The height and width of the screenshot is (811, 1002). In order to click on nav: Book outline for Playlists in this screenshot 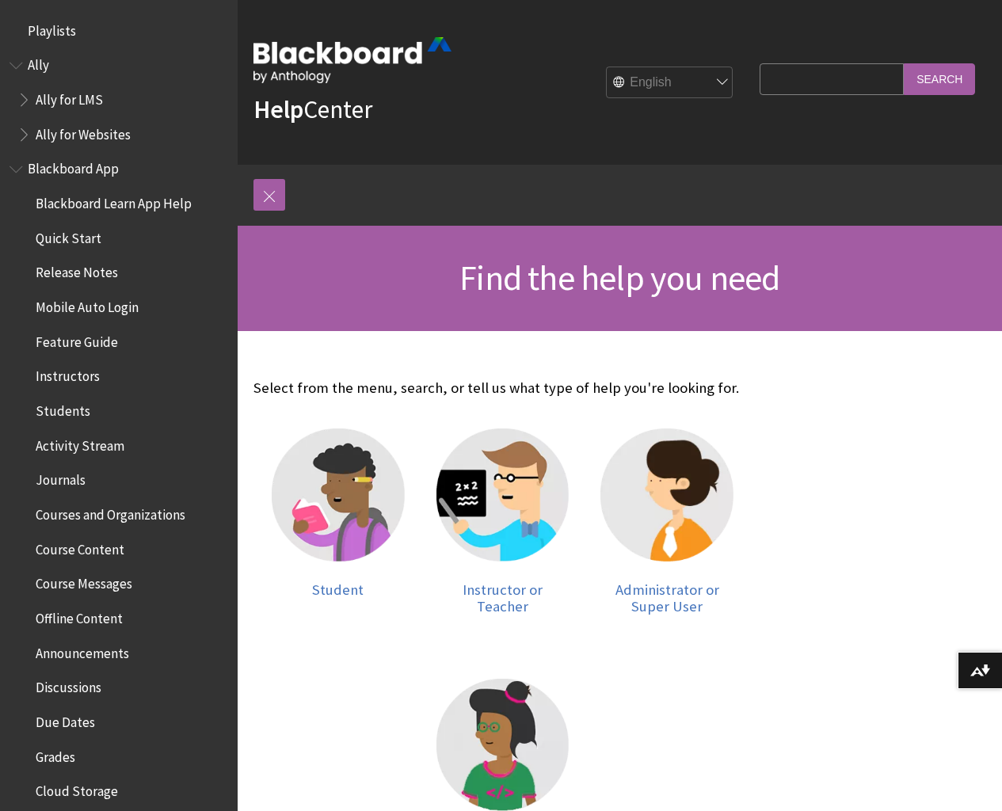, I will do `click(119, 31)`.